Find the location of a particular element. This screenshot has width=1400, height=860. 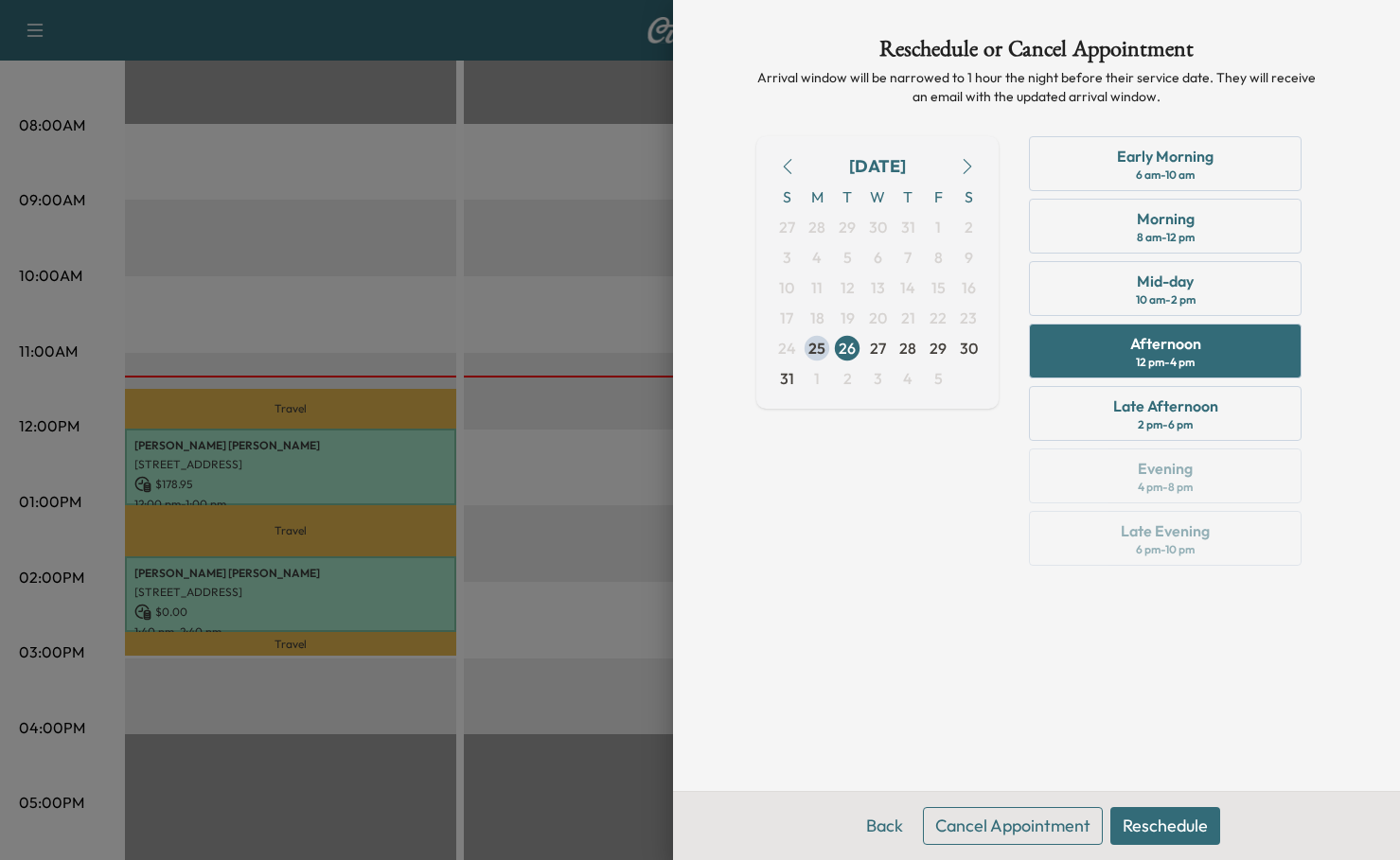

span: 26 is located at coordinates (847, 348).